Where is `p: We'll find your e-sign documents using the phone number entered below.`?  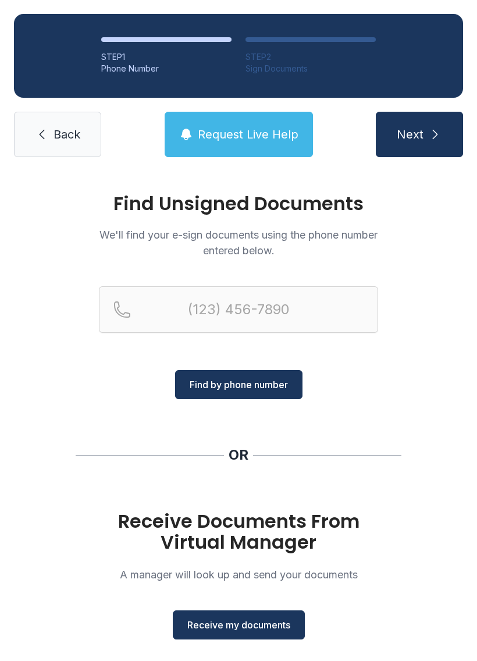
p: We'll find your e-sign documents using the phone number entered below. is located at coordinates (239, 243).